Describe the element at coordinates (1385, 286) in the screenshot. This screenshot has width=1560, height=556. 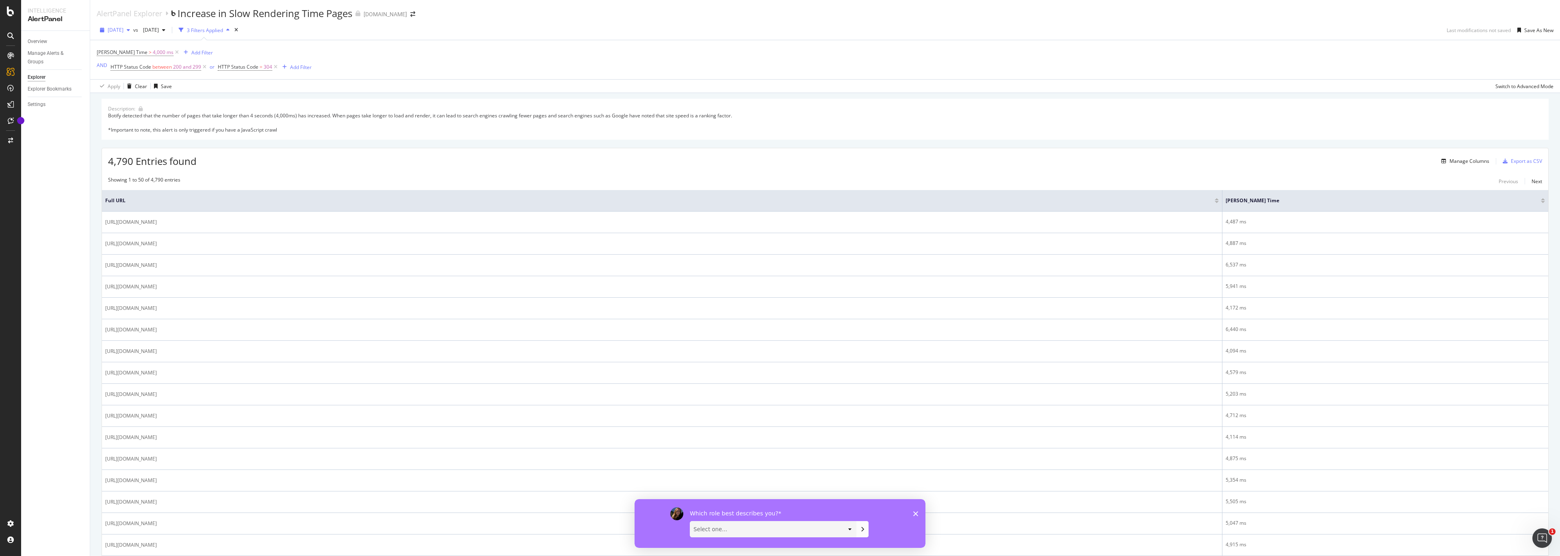
I see `div: 5,941 ms` at that location.